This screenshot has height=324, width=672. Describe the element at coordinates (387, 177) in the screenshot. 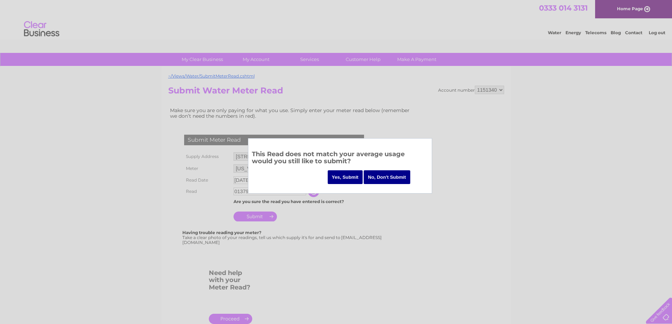

I see `input: No, Don't Submit` at that location.